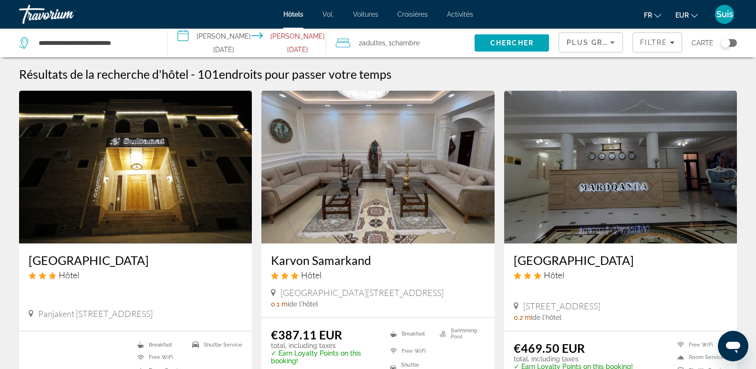 The height and width of the screenshot is (369, 756). What do you see at coordinates (403, 43) in the screenshot?
I see `span: , 1` at bounding box center [403, 43].